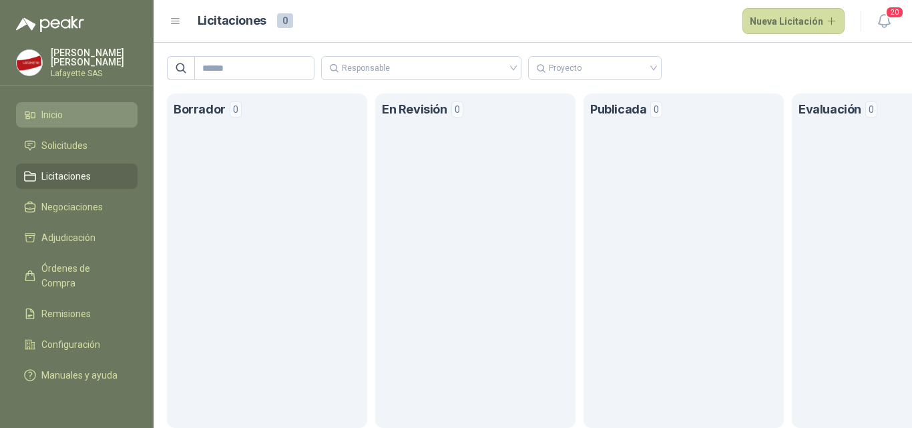 The height and width of the screenshot is (428, 912). What do you see at coordinates (794, 21) in the screenshot?
I see `button: Nueva Licitación` at bounding box center [794, 21].